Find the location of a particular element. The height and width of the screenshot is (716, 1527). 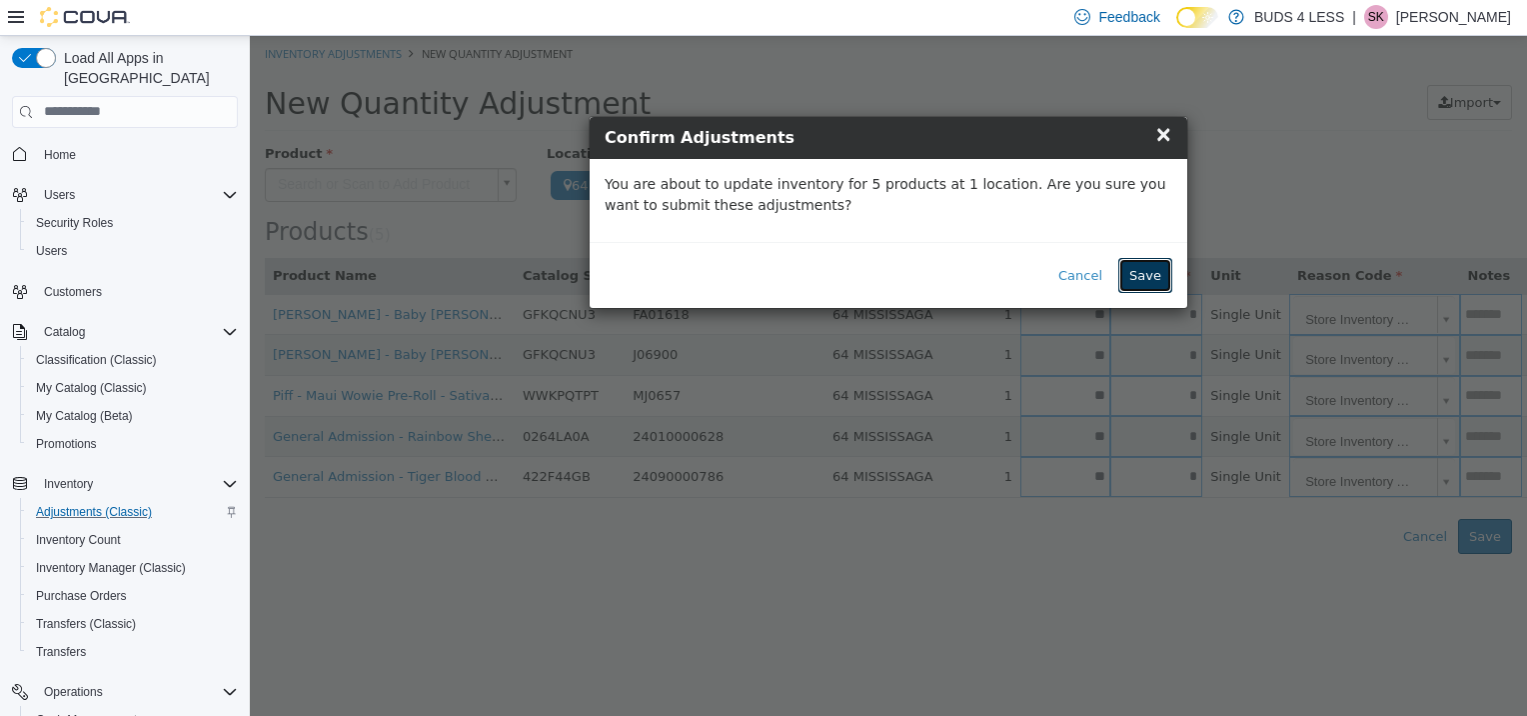

a: Promotions is located at coordinates (66, 444).